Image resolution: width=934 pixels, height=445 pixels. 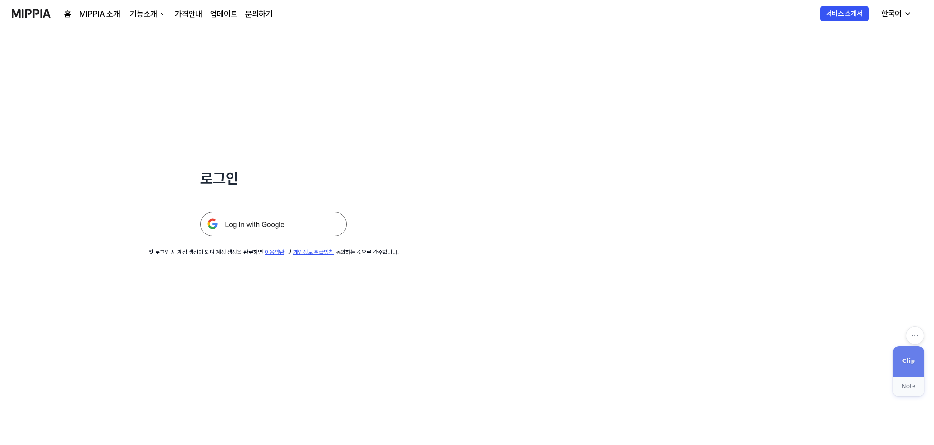 I want to click on div: 한국어, so click(x=892, y=14).